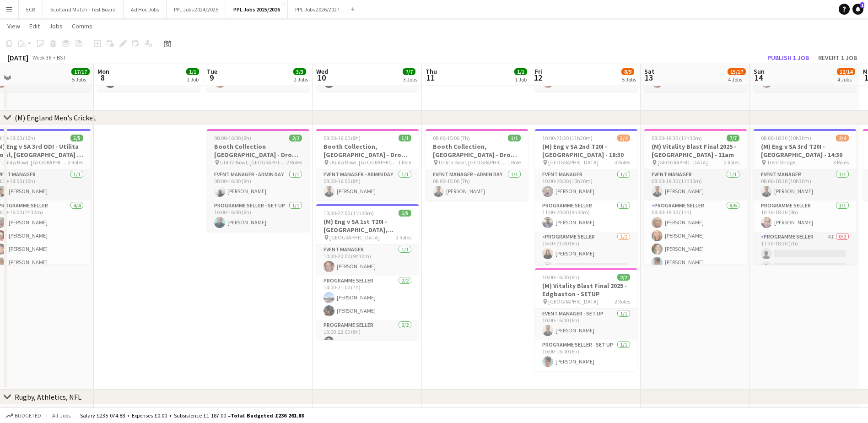  I want to click on button: Ad Hoc Jobs, so click(145, 9).